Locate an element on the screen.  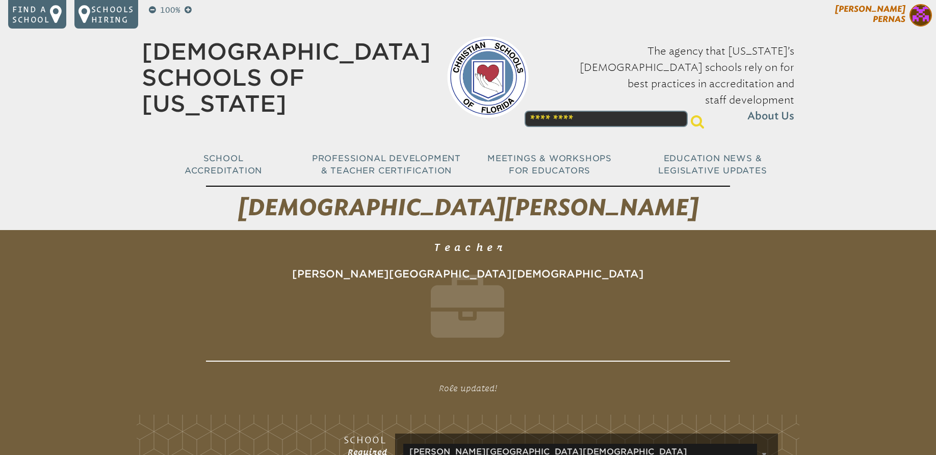
p: Schools Hiring is located at coordinates (113, 14).